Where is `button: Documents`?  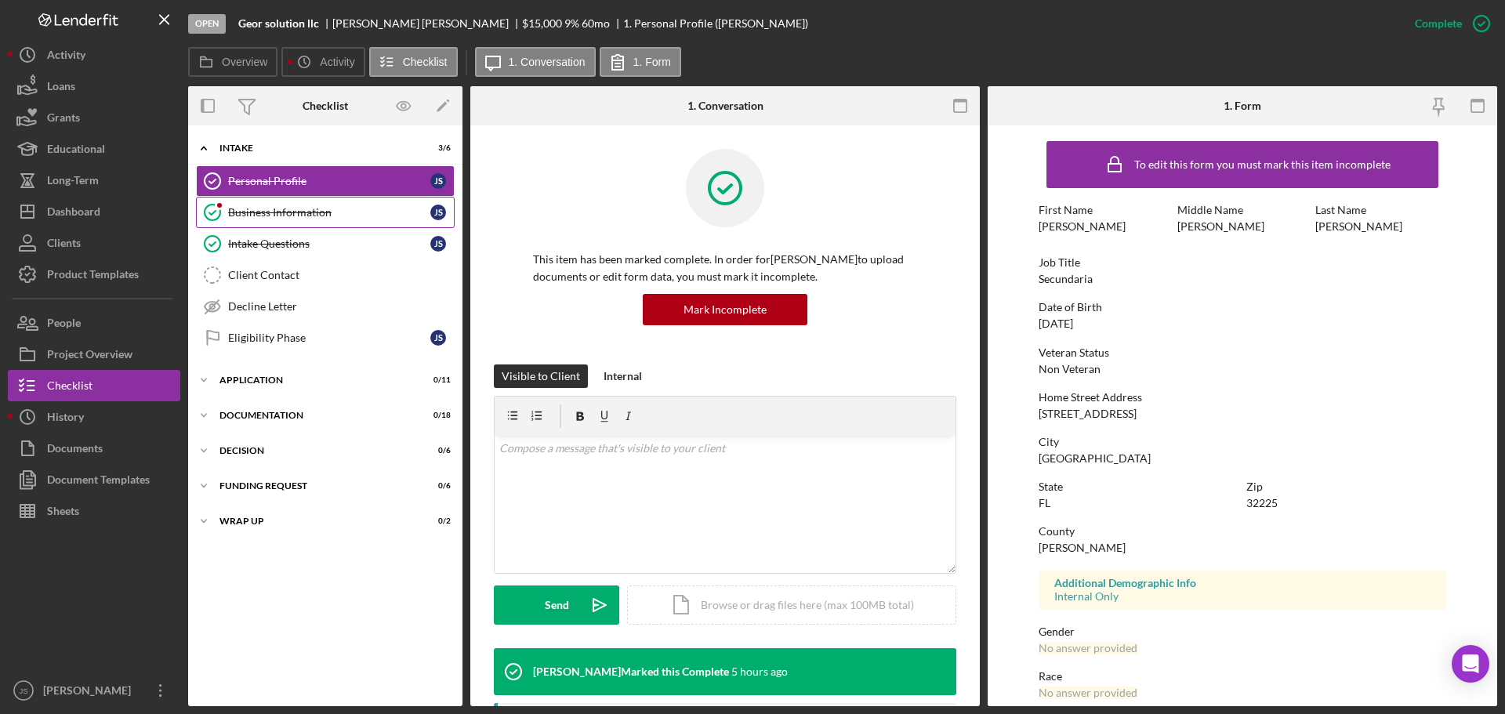
button: Documents is located at coordinates (94, 448).